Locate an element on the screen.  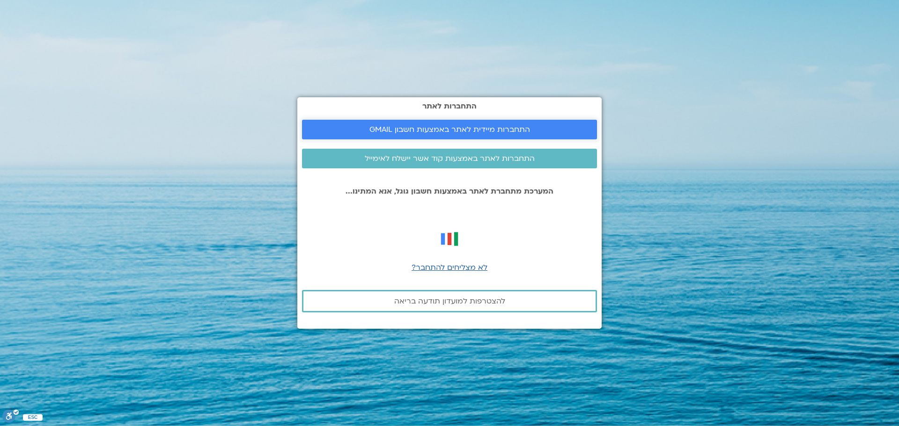
span: התחברות לאתר באמצעות קוד אשר יישלח לאימייל is located at coordinates (449, 159).